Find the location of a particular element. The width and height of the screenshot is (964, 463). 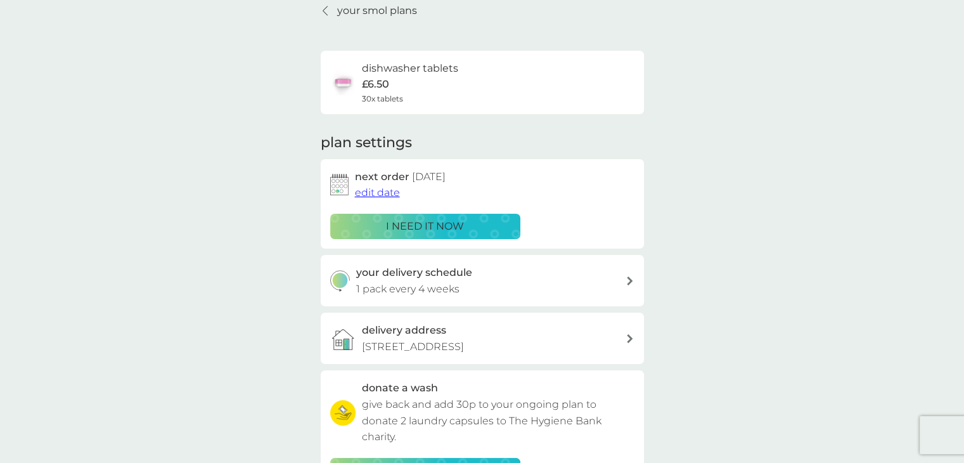

p: give back and add 30p to your ongoing plan to donate 2 laundry capsules to The Hygiene Bank charity. is located at coordinates (498, 420).